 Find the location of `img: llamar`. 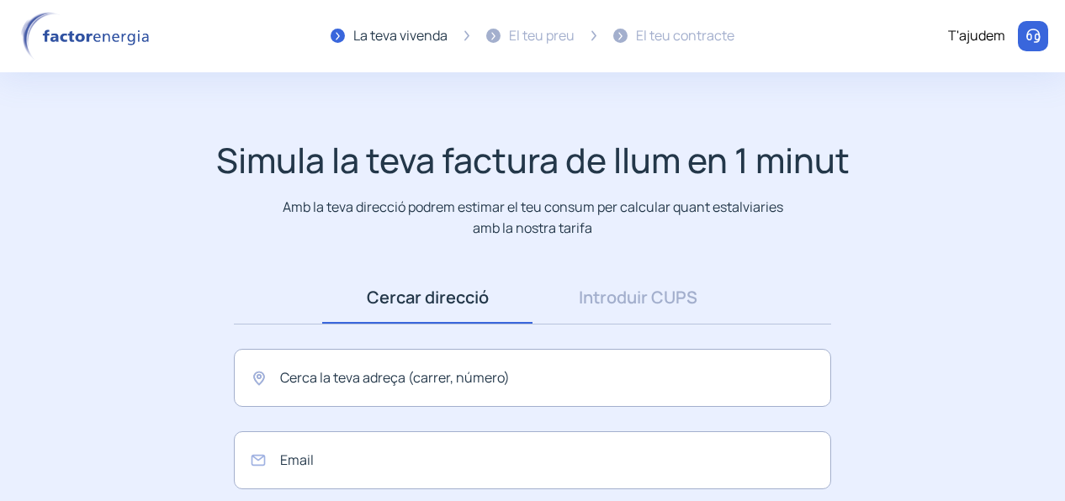

img: llamar is located at coordinates (1033, 36).